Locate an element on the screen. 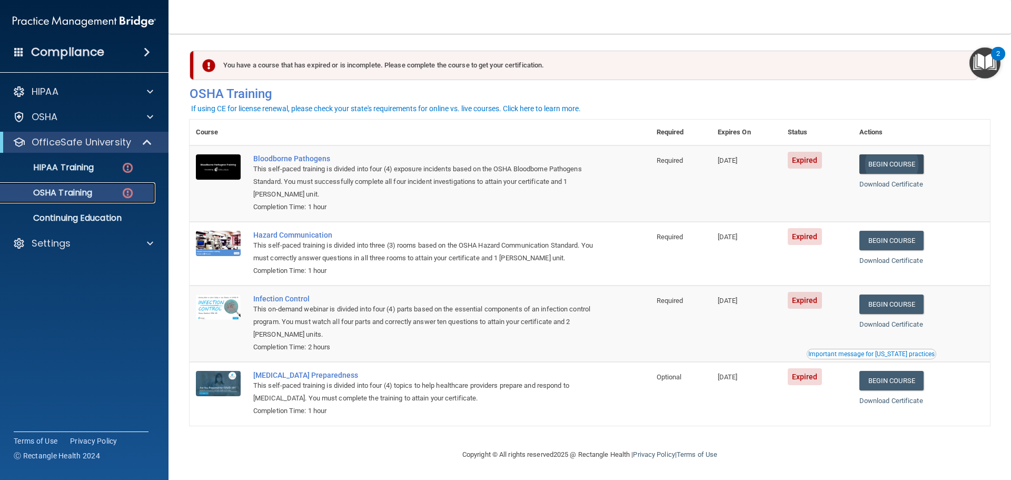 The height and width of the screenshot is (480, 1011). h4: Compliance is located at coordinates (67, 52).